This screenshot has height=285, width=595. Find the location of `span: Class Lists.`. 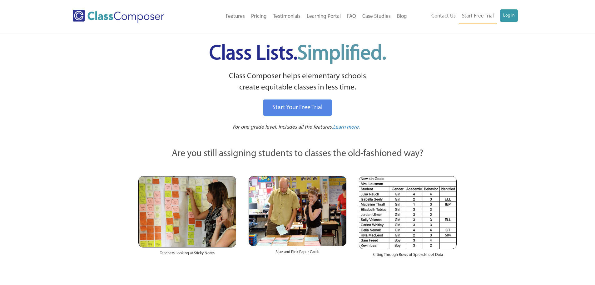

span: Class Lists. is located at coordinates (298, 54).